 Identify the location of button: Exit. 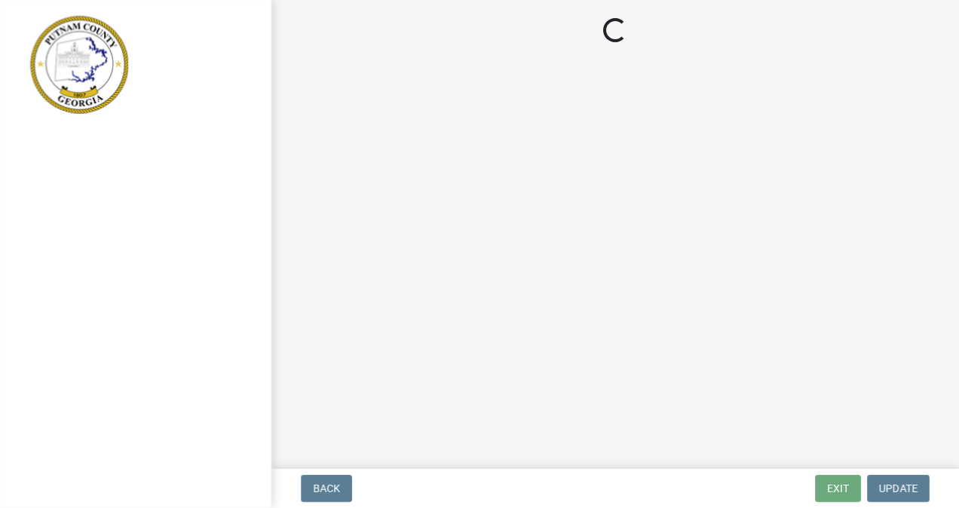
(838, 489).